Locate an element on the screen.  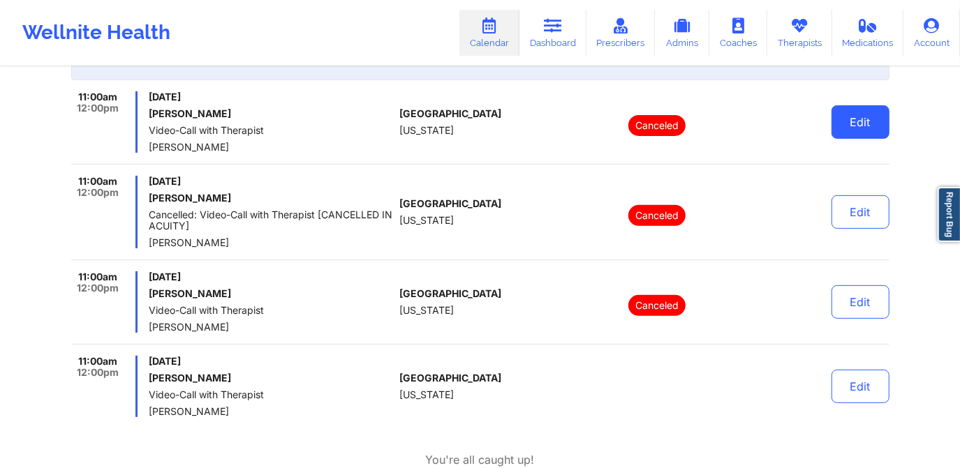
a: Therapists is located at coordinates (799, 33).